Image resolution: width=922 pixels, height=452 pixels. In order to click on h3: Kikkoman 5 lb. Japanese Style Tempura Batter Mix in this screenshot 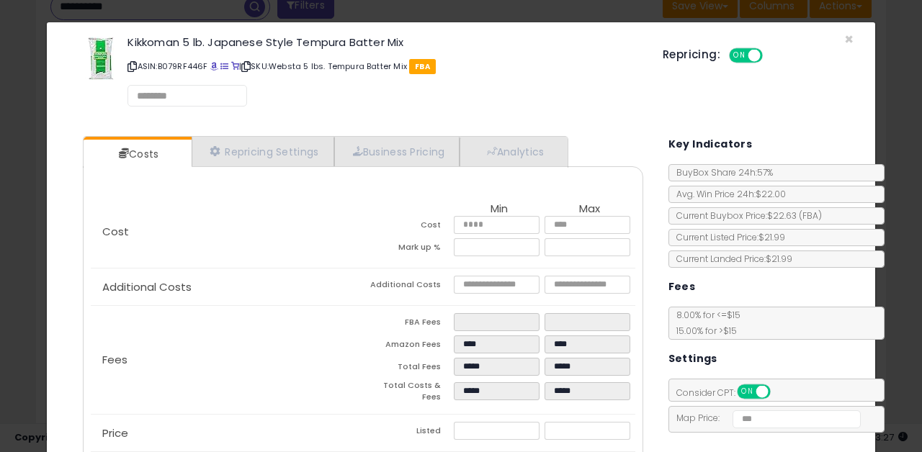, I will do `click(384, 42)`.